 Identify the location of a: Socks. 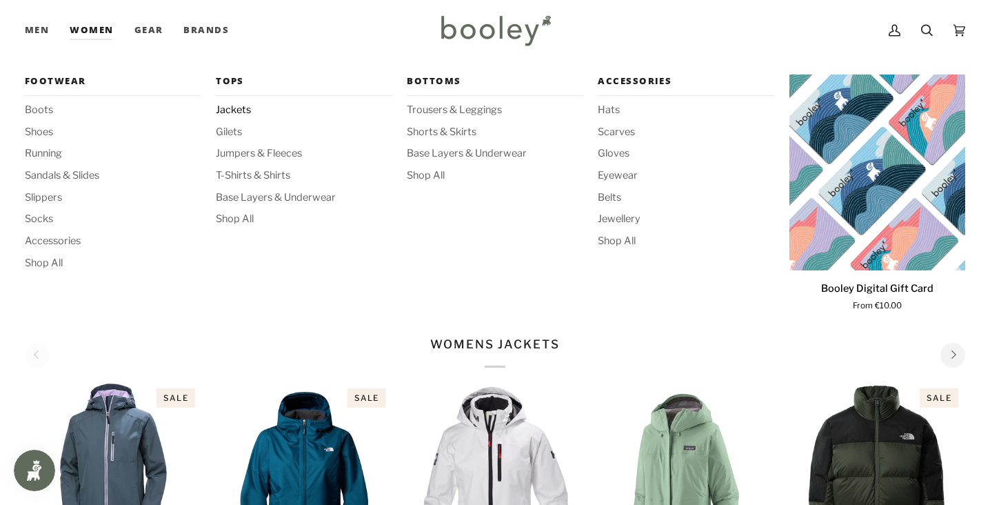
(112, 219).